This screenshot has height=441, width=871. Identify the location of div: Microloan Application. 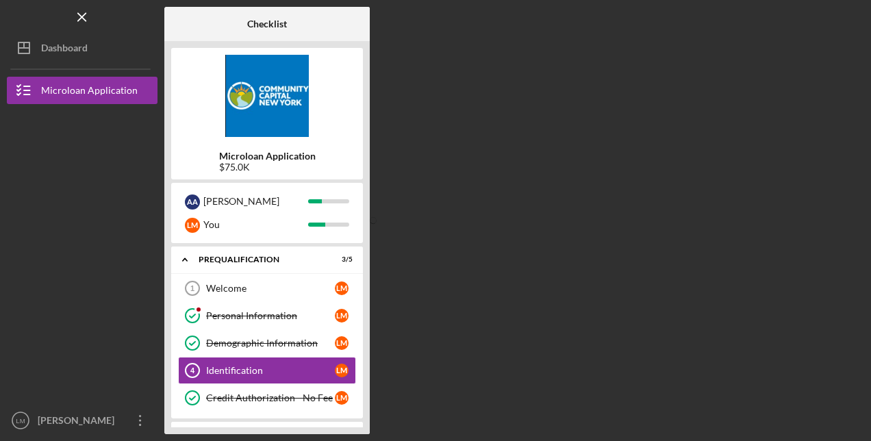
(89, 92).